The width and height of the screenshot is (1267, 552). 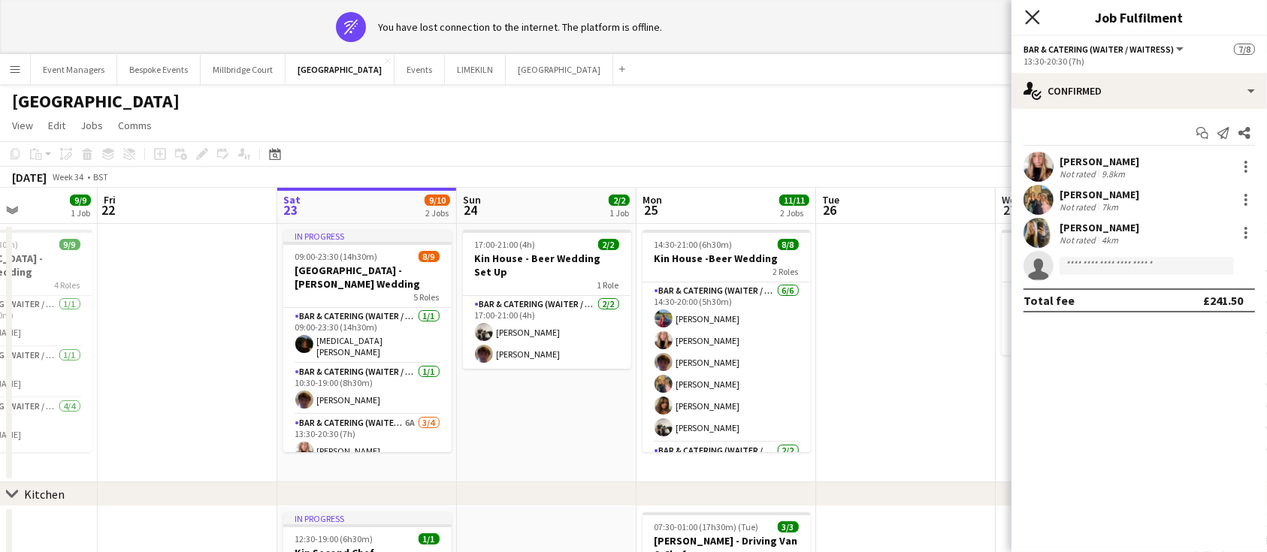 I want to click on span: Comms, so click(x=134, y=125).